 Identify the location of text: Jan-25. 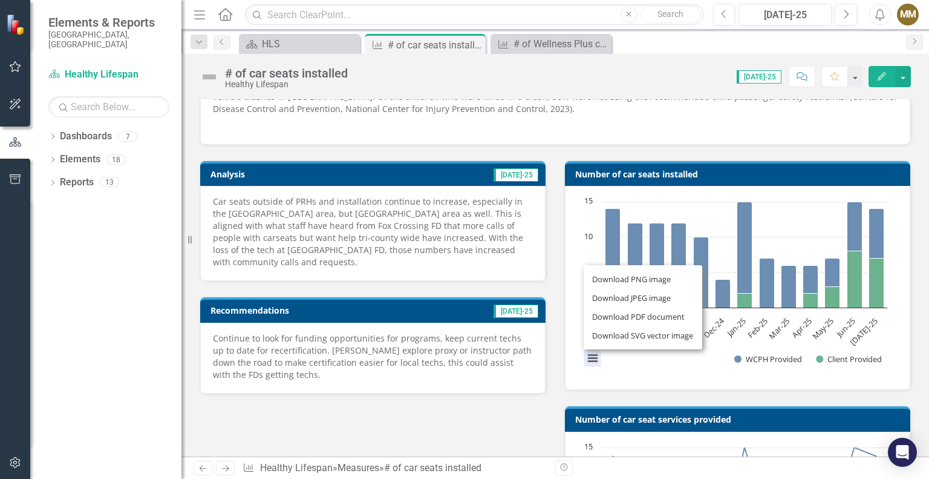
(736, 327).